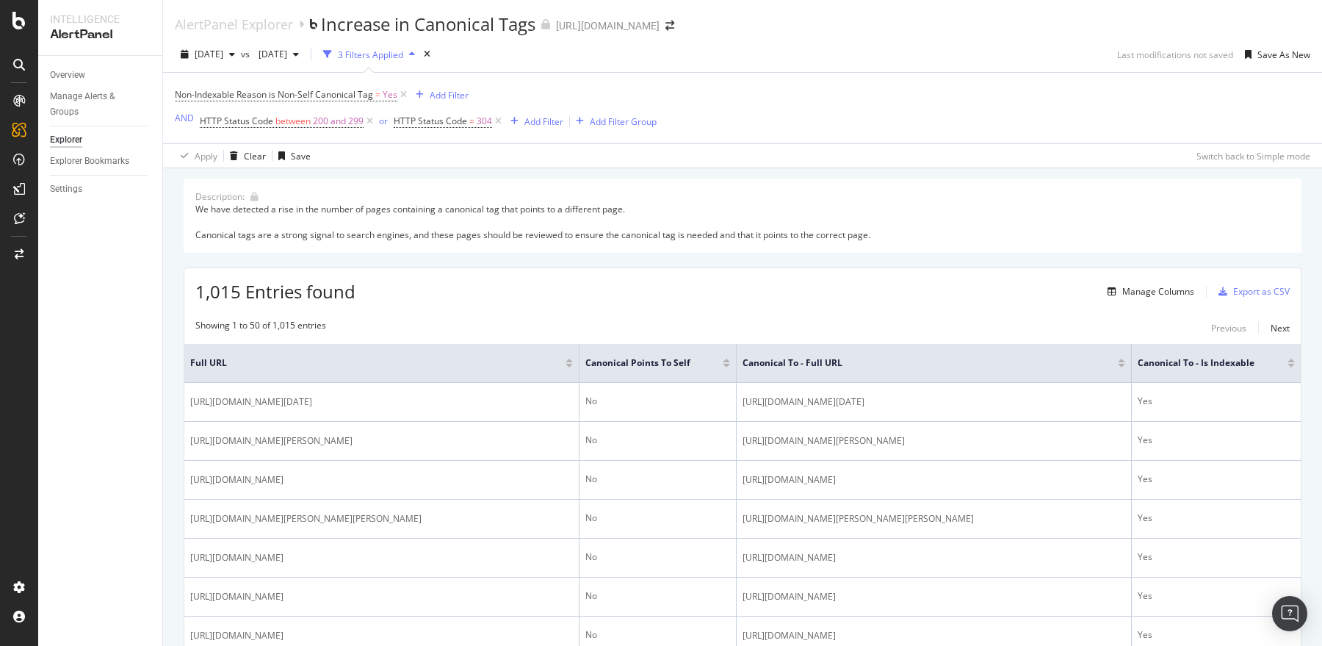 Image resolution: width=1322 pixels, height=646 pixels. What do you see at coordinates (101, 75) in the screenshot?
I see `a: Overview` at bounding box center [101, 75].